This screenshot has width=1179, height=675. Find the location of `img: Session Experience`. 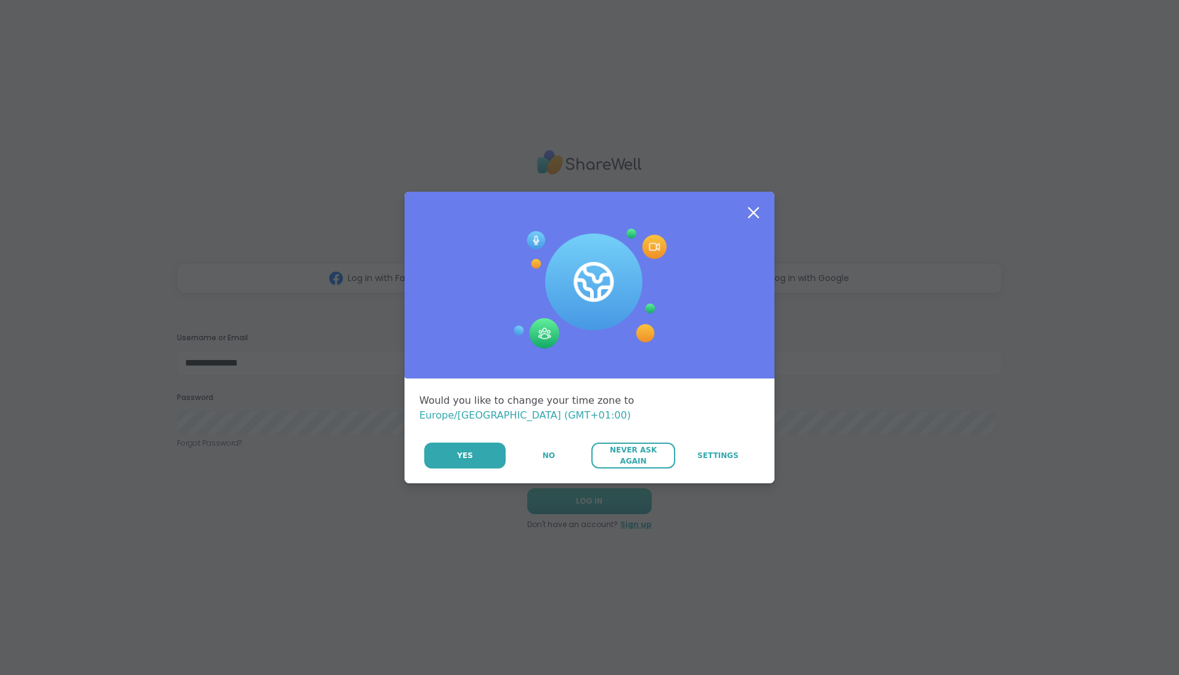

img: Session Experience is located at coordinates (590, 289).